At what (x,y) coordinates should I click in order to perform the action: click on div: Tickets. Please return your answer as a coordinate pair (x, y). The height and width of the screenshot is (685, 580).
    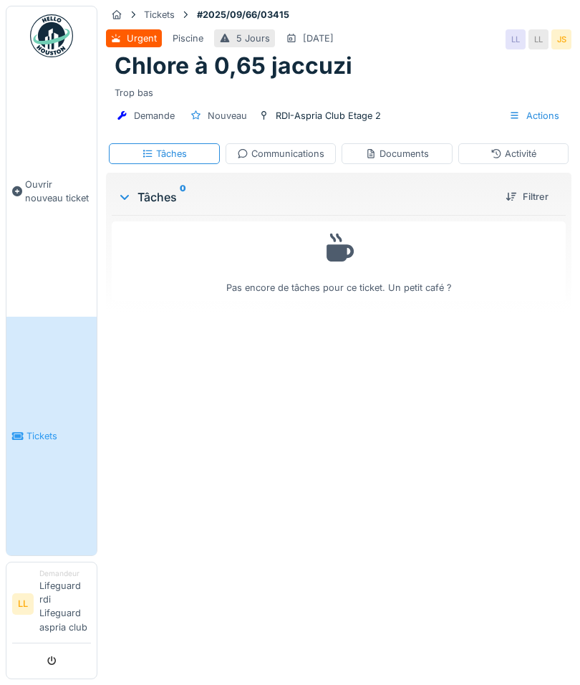
    Looking at the image, I should click on (159, 14).